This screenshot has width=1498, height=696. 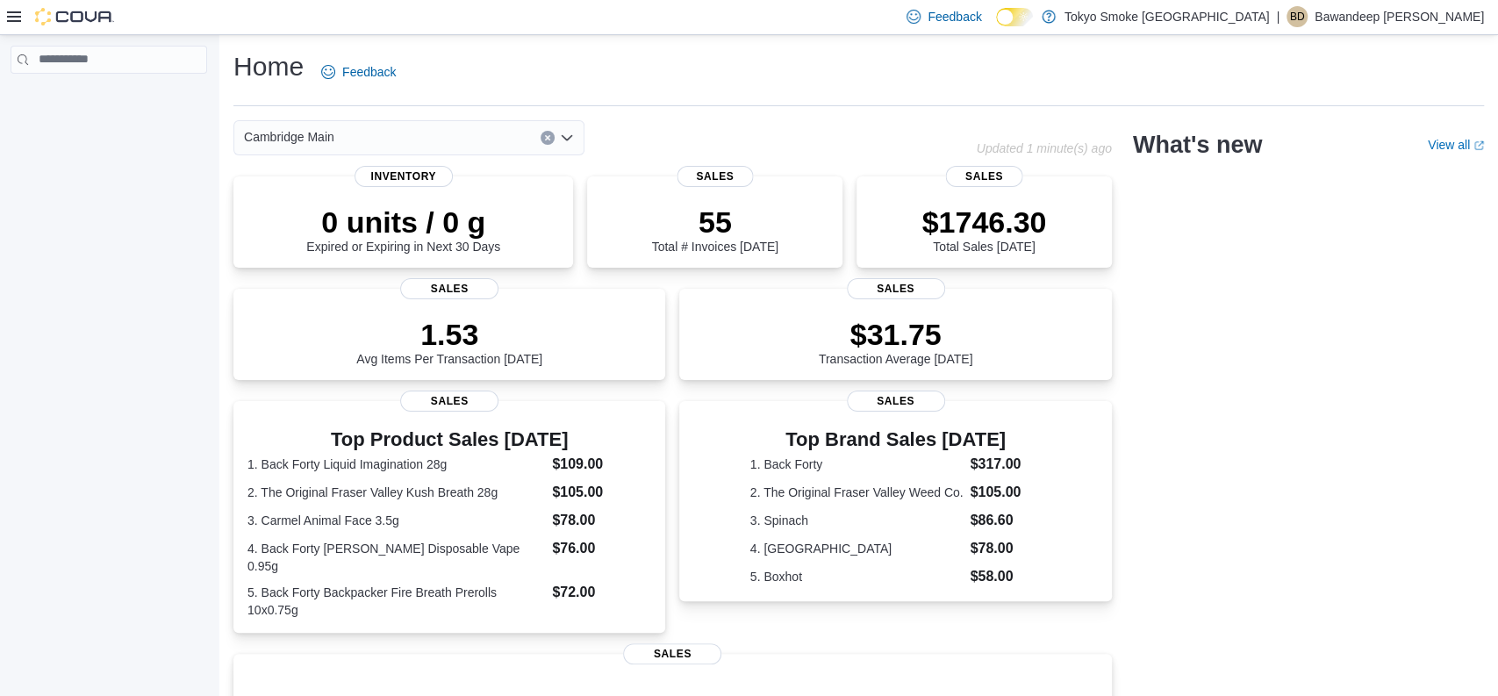 I want to click on dd: $76.00, so click(x=601, y=549).